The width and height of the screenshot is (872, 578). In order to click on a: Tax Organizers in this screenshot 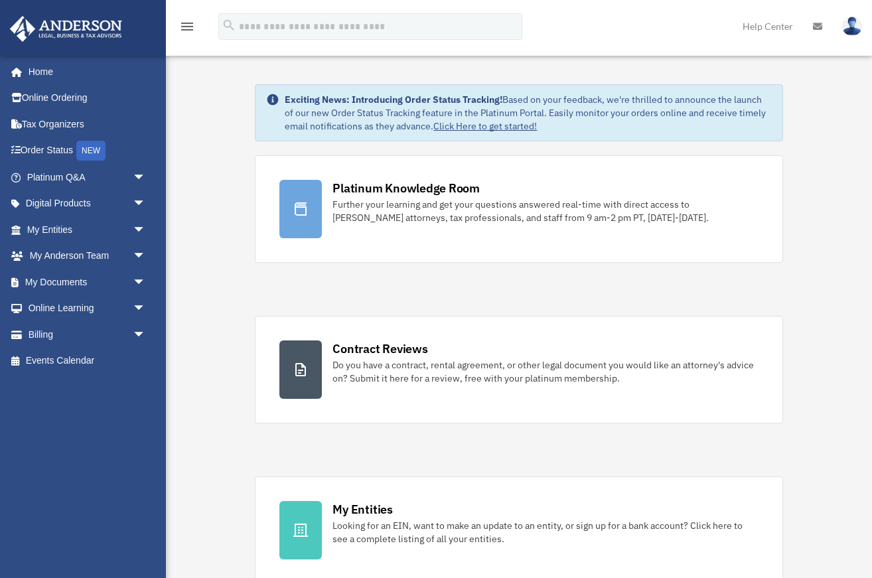, I will do `click(88, 124)`.